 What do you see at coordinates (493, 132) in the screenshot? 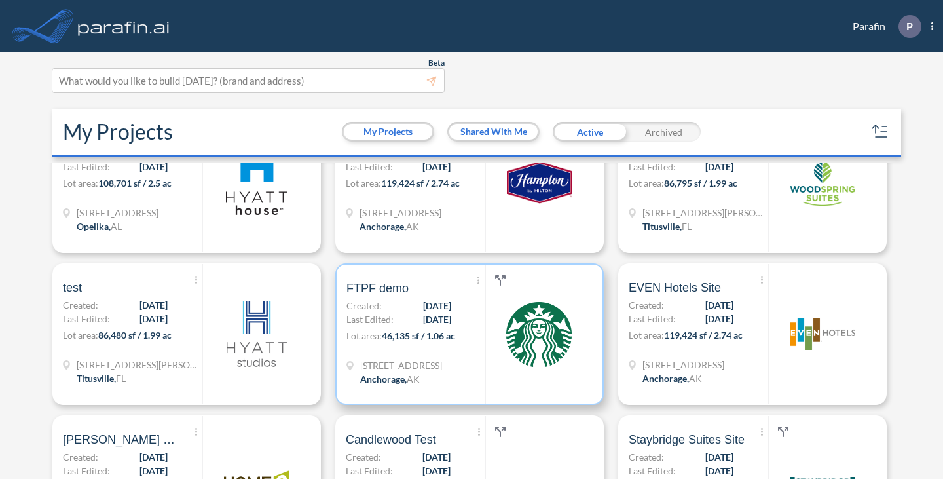
I see `button: Shared With Me` at bounding box center [493, 132].